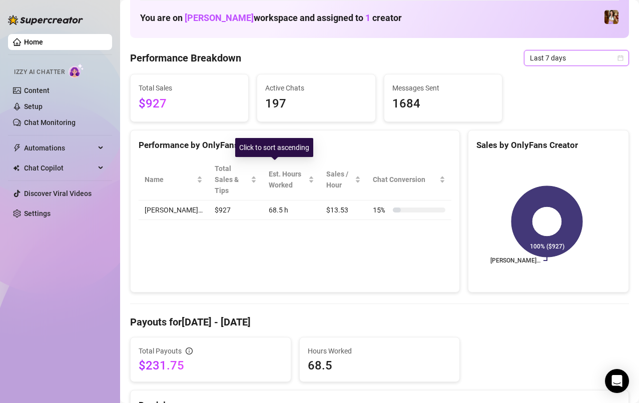 The width and height of the screenshot is (639, 403). What do you see at coordinates (37, 214) in the screenshot?
I see `a: Settings` at bounding box center [37, 214].